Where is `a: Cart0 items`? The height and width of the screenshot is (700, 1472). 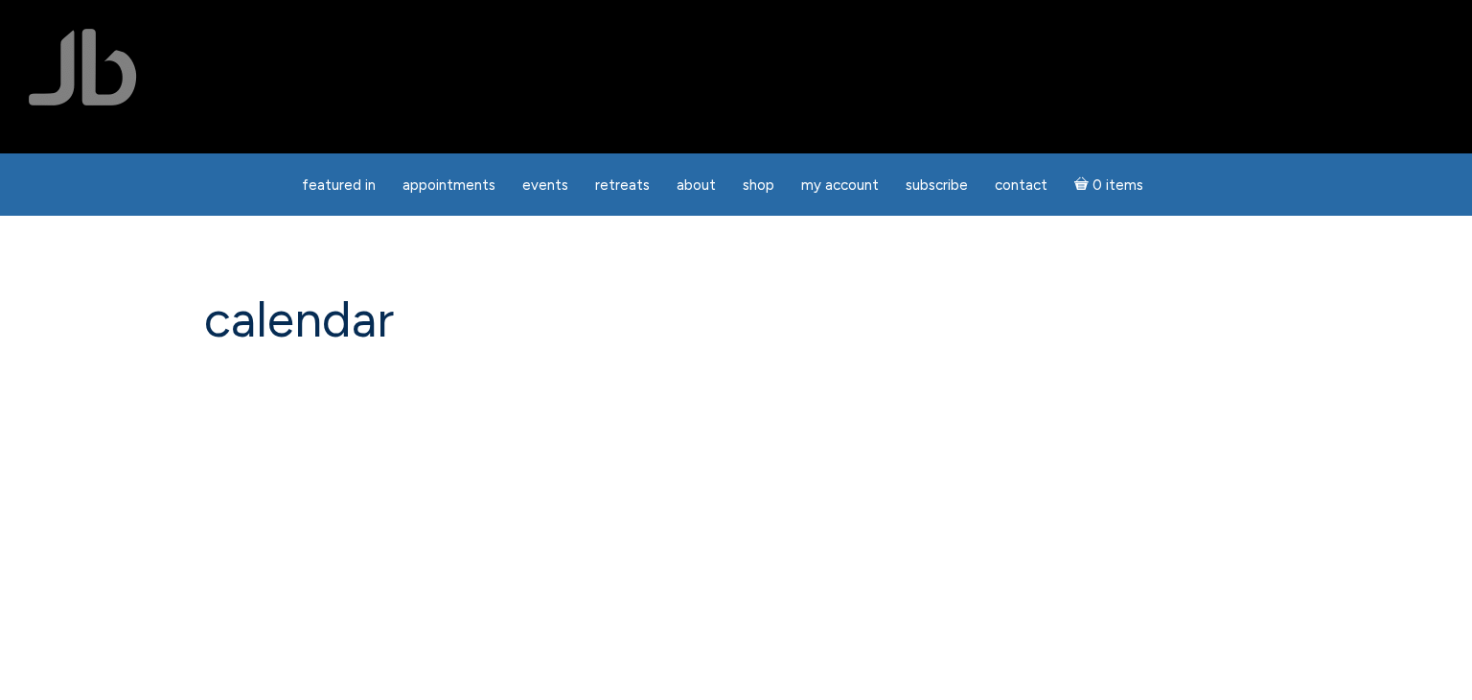 a: Cart0 items is located at coordinates (1109, 184).